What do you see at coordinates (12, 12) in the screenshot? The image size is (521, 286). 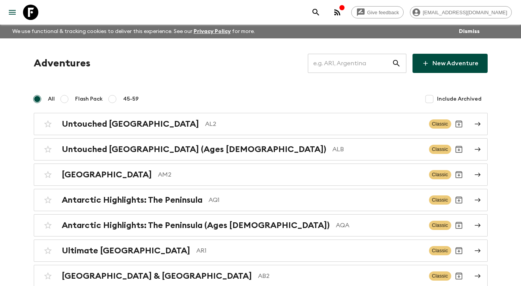 I see `button: menu` at bounding box center [12, 12].